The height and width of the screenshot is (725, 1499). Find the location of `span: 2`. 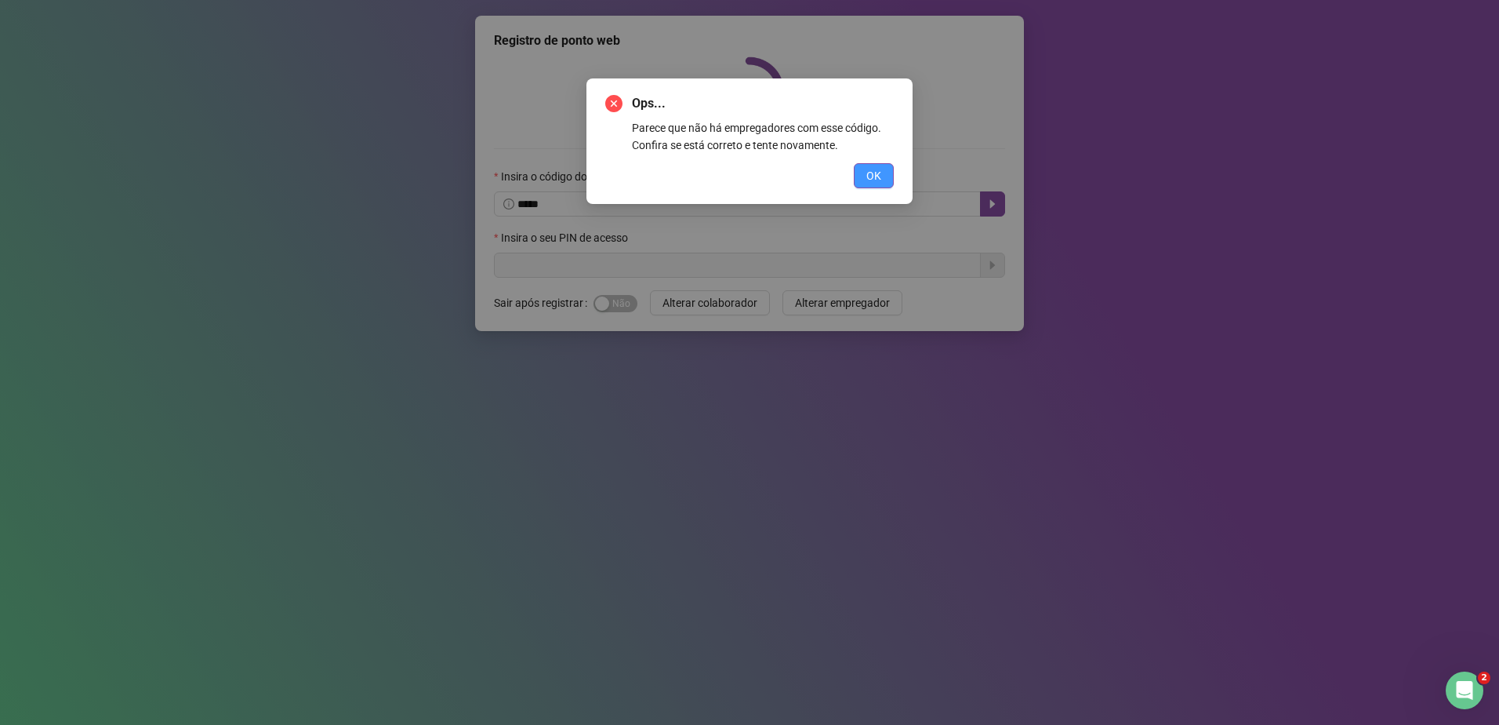

span: 2 is located at coordinates (1485, 678).